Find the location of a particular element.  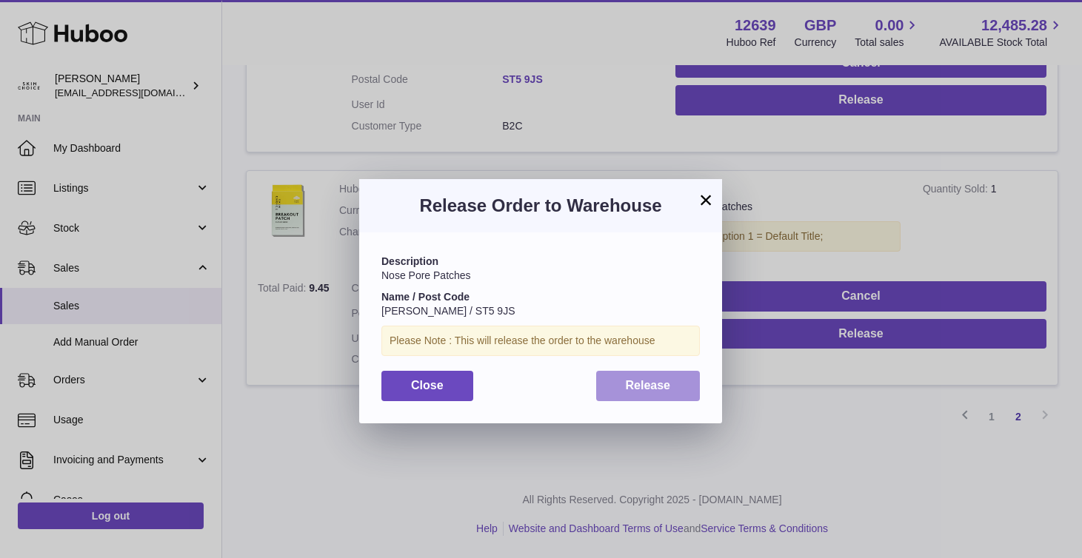

button: Close is located at coordinates (427, 386).